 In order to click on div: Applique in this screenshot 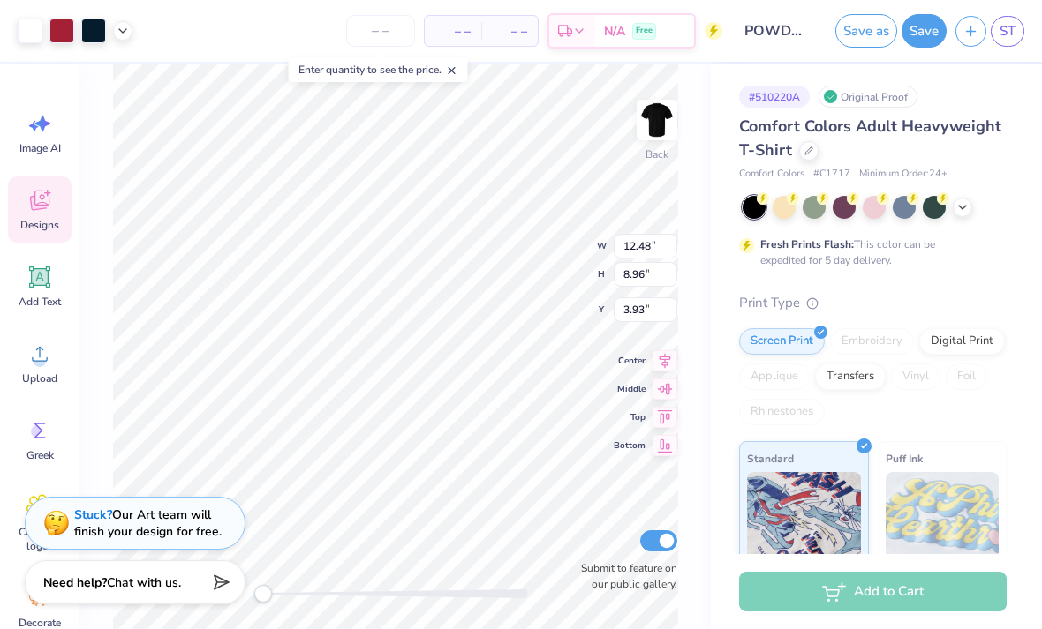, I will do `click(774, 377)`.